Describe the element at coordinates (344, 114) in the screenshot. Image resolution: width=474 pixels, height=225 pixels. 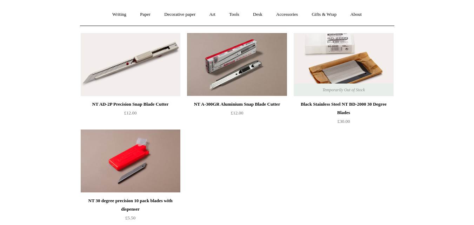
I see `a: Black Stainless Steel NT BD-2000 30 Degree Blades £30.00` at that location.